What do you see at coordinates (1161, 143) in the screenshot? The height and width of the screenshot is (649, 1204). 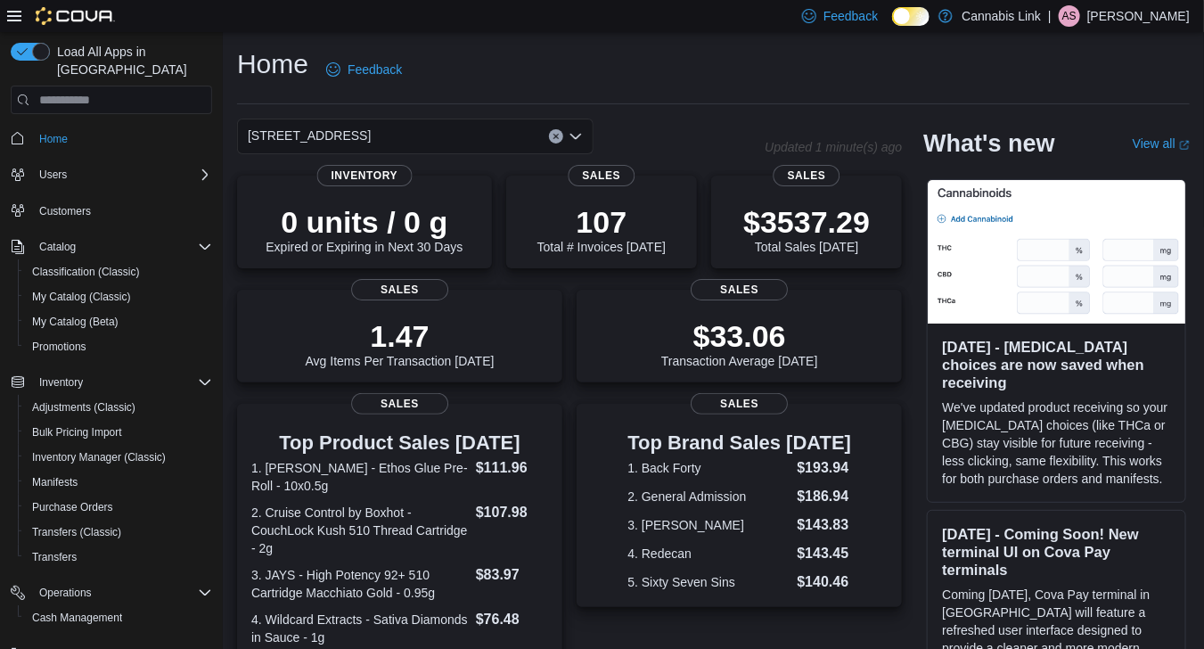 I see `a: View allExternal link` at bounding box center [1161, 143].